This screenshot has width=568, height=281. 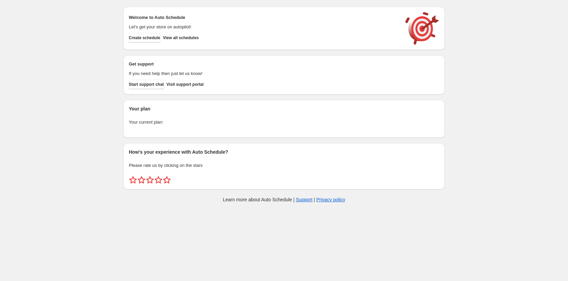 I want to click on button: View all schedules, so click(x=181, y=38).